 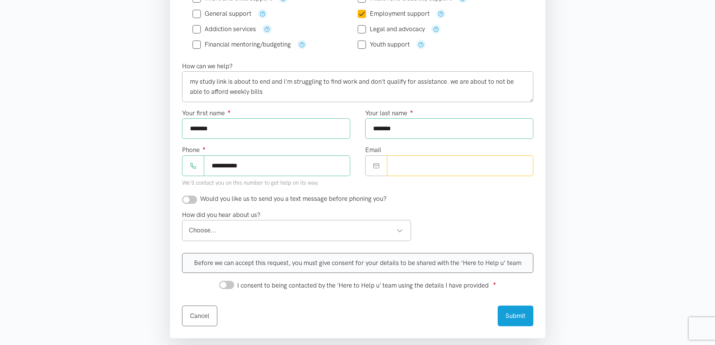 What do you see at coordinates (389, 113) in the screenshot?
I see `label: Your last name` at bounding box center [389, 113].